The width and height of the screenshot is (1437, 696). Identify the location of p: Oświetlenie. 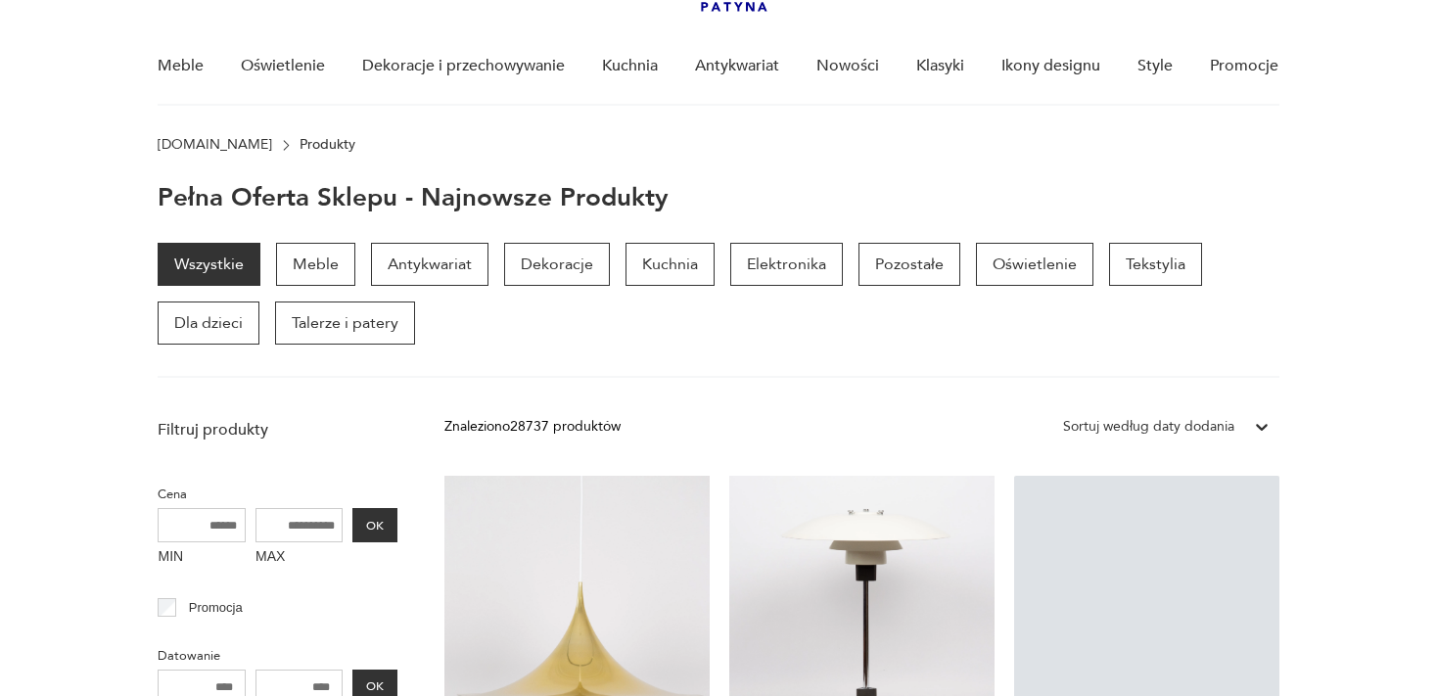
(1034, 264).